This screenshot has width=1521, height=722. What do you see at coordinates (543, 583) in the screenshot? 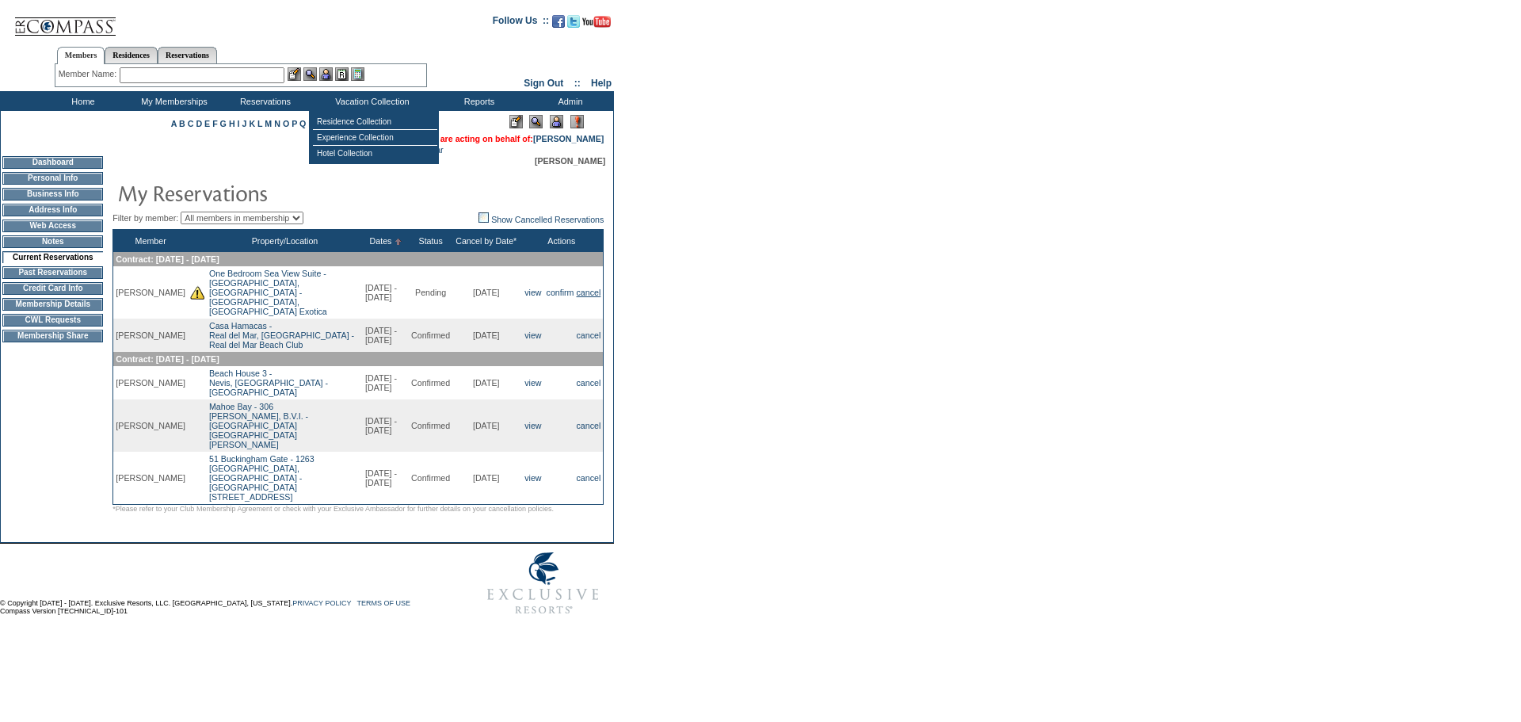
I see `img: Exclusive Resorts` at bounding box center [543, 583].